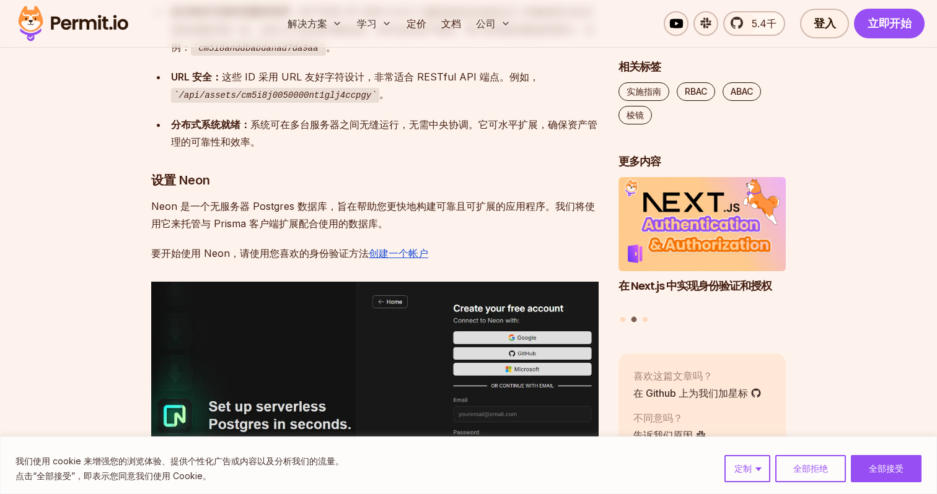  What do you see at coordinates (702, 243) in the screenshot?
I see `li: 2 之 3` at bounding box center [702, 243].